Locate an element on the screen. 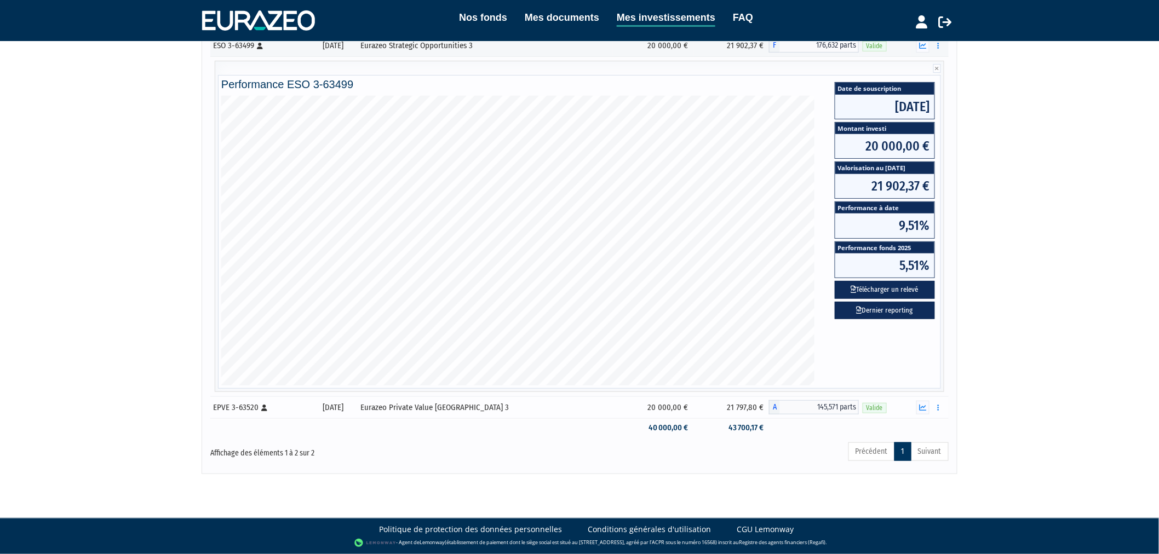 The width and height of the screenshot is (1159, 554). a: Politique de protection des données personnelles is located at coordinates (470, 530).